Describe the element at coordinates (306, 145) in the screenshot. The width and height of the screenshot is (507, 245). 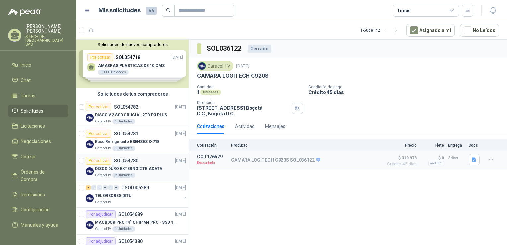
I see `p: Producto` at that location.